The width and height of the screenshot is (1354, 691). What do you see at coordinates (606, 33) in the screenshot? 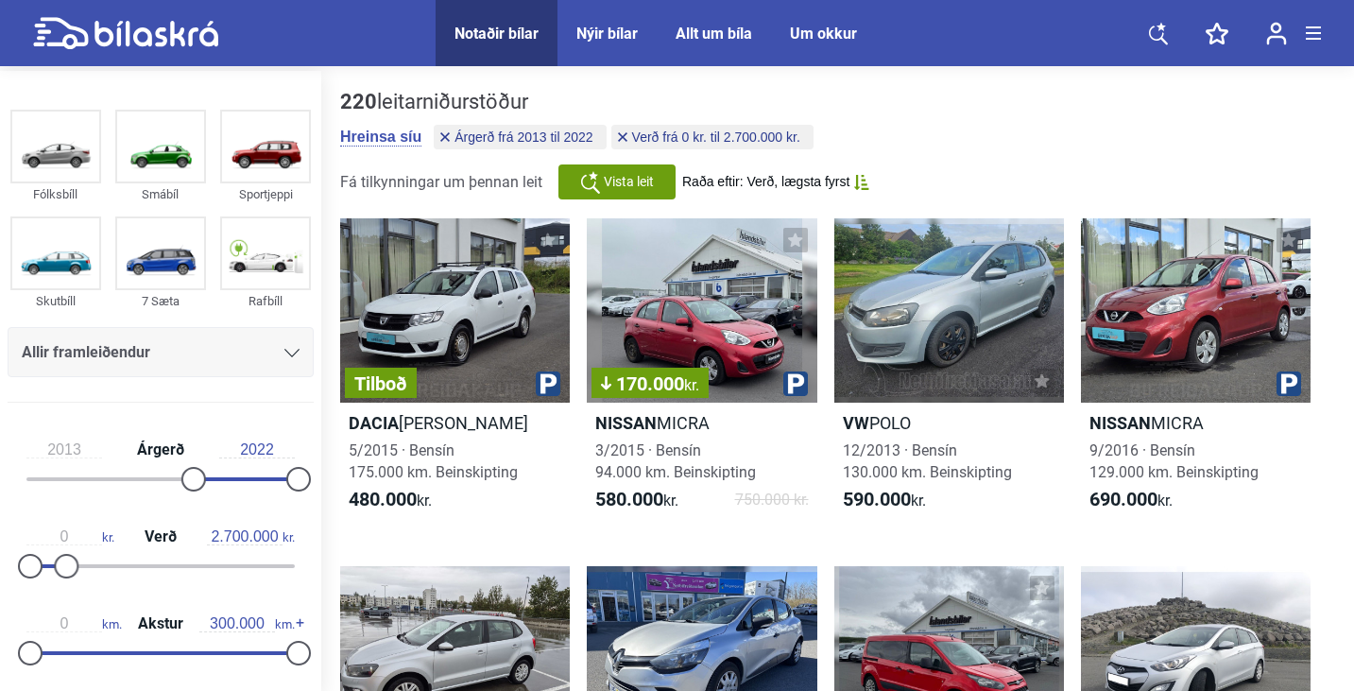
I see `a: Nýir bílar` at bounding box center [606, 33].